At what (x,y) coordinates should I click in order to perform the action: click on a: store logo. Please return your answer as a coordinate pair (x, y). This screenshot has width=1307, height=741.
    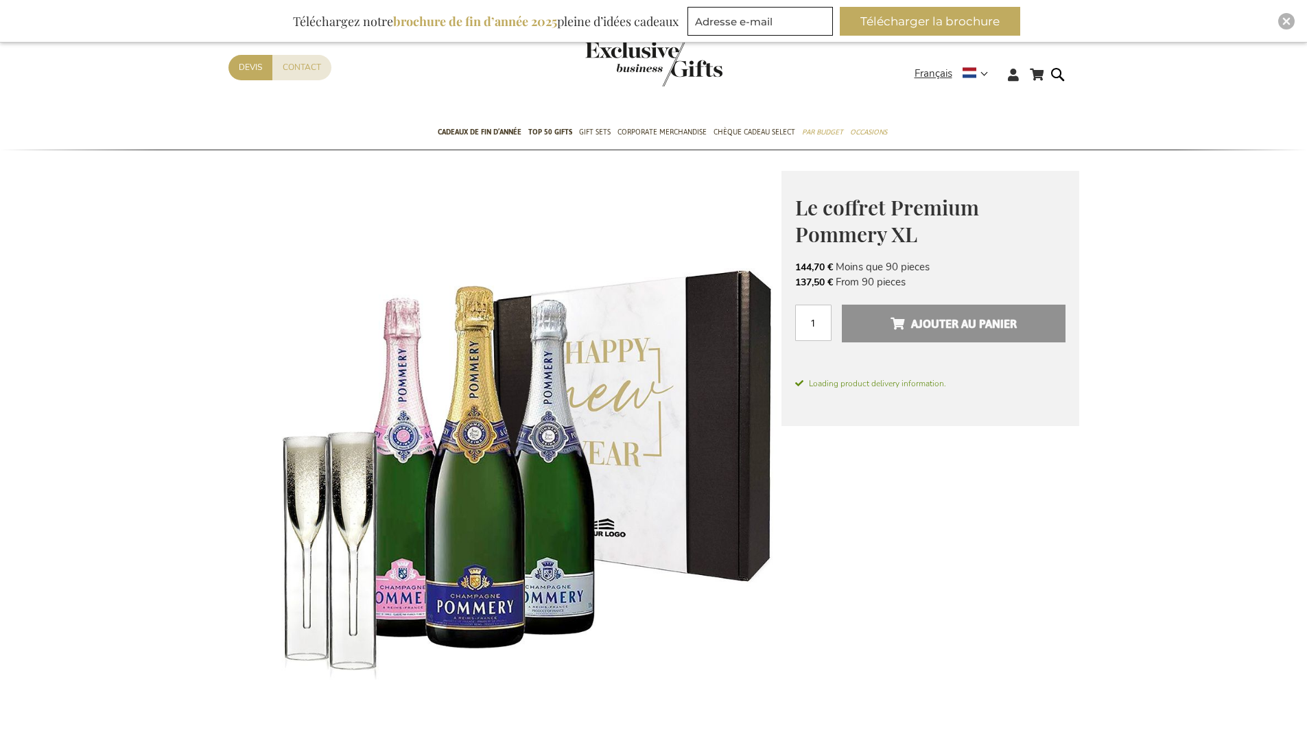
    Looking at the image, I should click on (619, 64).